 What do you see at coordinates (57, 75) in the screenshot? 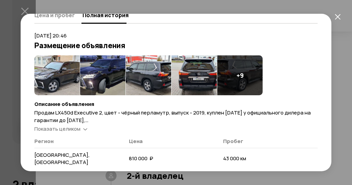
I see `img: 1.X4-1_baNBUoB3vukBNo7oOwEsQBgaMBUOm7FAWJplVAzaMkFO2vHATFpxFZma8JcZz-QZA.4gMhy9m1oWN9QIUwKJV1SnWP...` at bounding box center [57, 75].